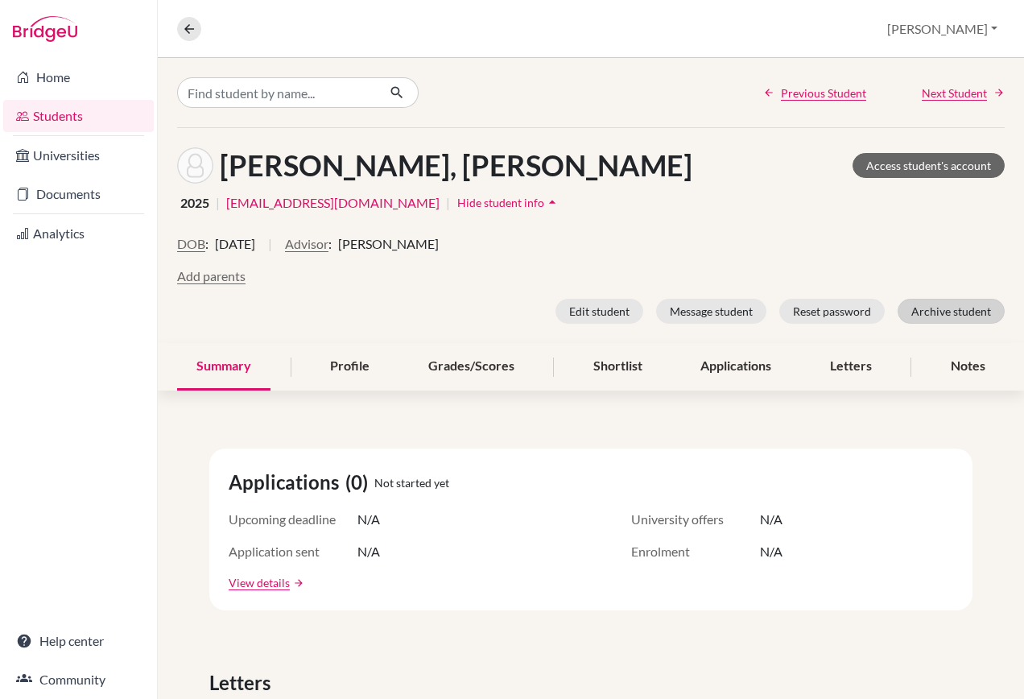  Describe the element at coordinates (287, 482) in the screenshot. I see `span: Applications` at that location.